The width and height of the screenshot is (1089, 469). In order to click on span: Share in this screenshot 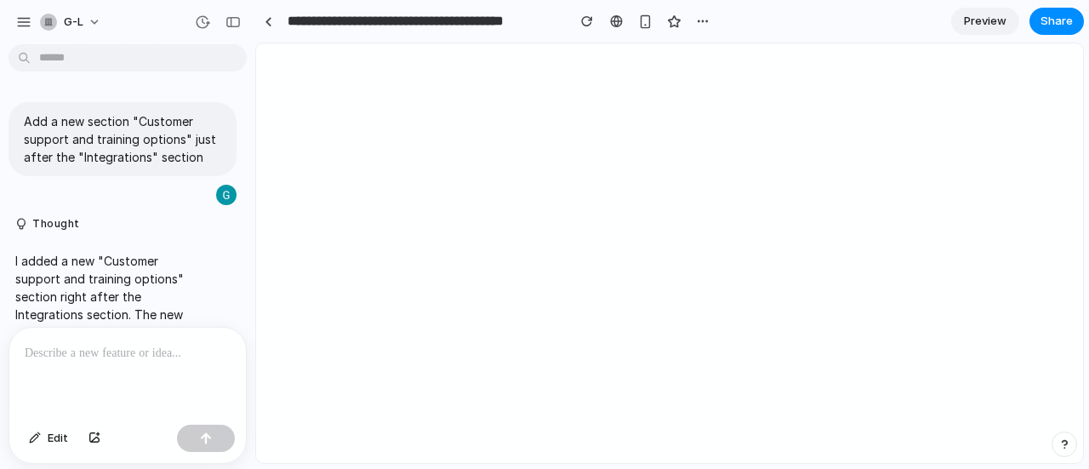, I will do `click(1056, 21)`.